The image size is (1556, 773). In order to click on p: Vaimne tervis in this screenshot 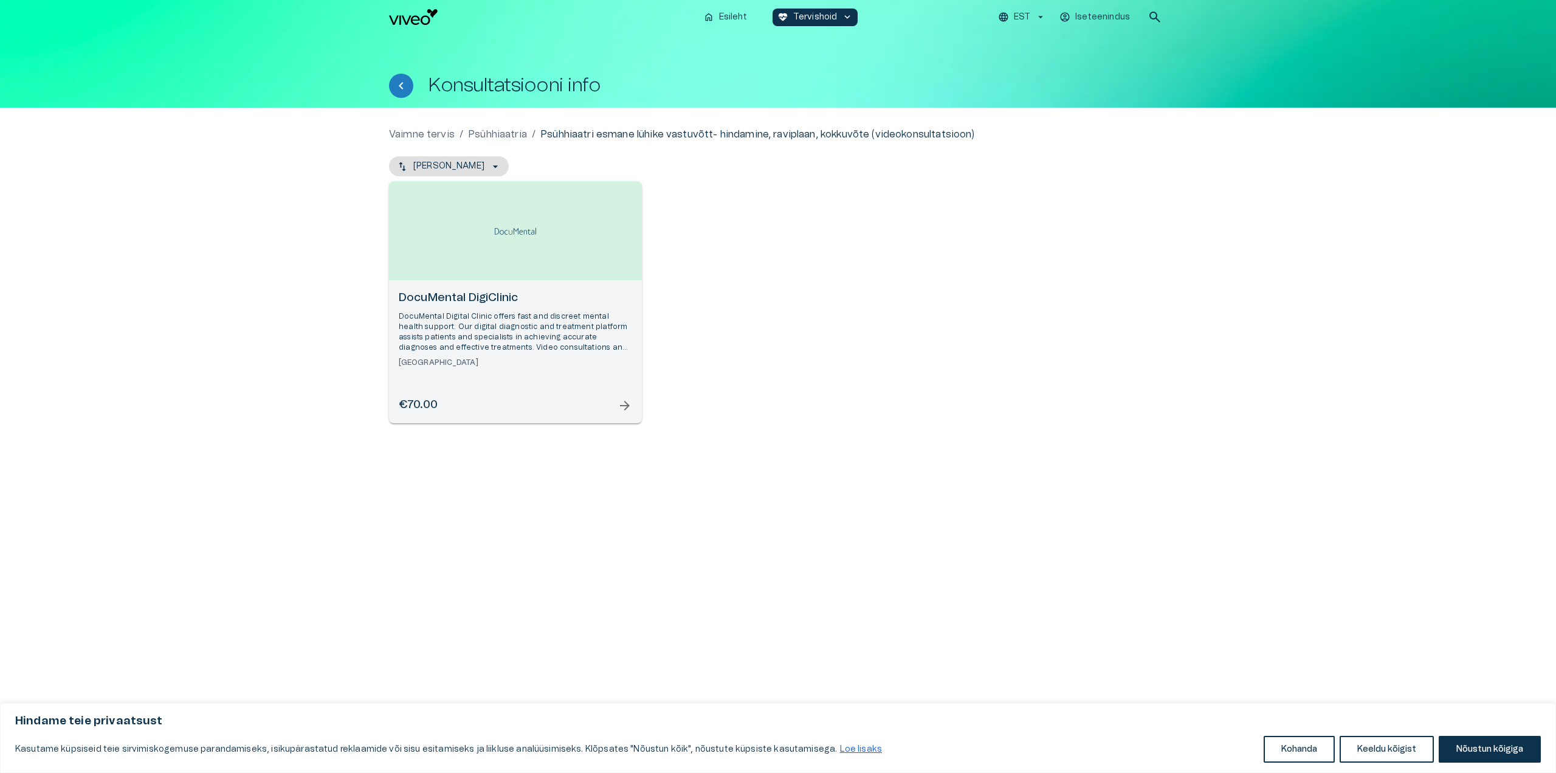, I will do `click(422, 134)`.